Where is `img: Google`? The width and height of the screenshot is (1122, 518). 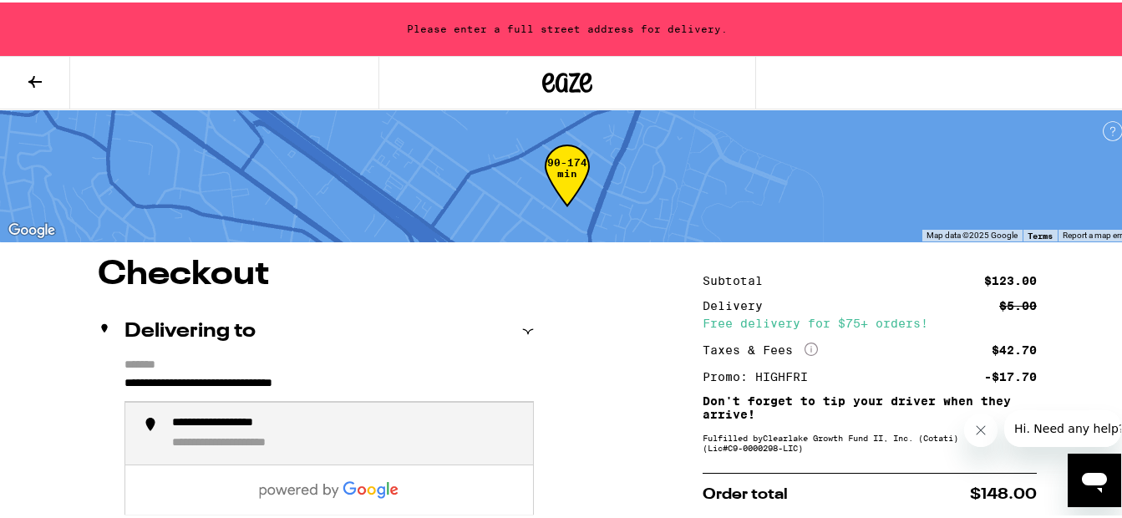 img: Google is located at coordinates (32, 228).